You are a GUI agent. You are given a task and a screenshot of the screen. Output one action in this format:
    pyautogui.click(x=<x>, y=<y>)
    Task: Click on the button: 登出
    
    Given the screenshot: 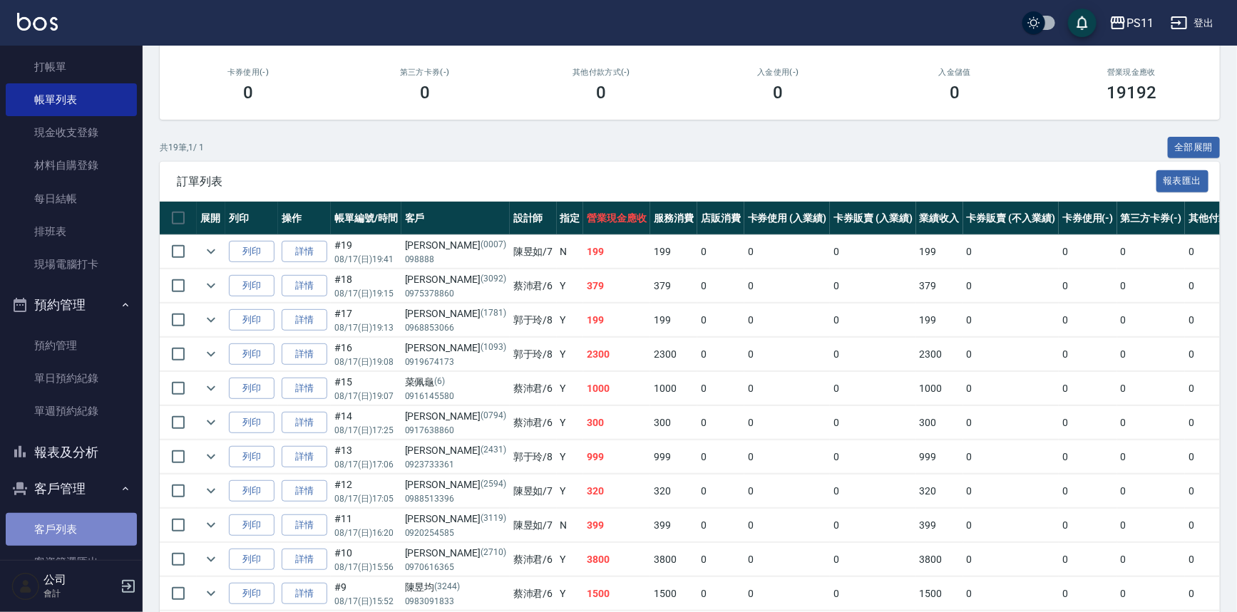 What is the action you would take?
    pyautogui.click(x=1192, y=23)
    